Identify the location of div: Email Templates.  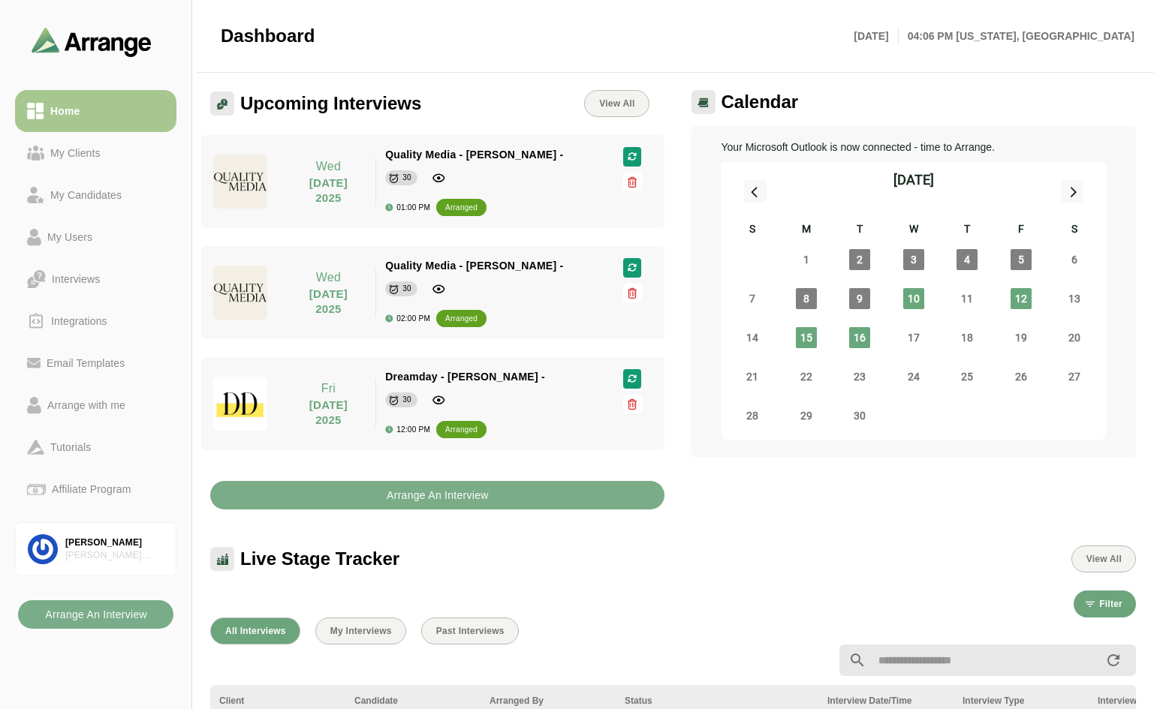
(86, 363).